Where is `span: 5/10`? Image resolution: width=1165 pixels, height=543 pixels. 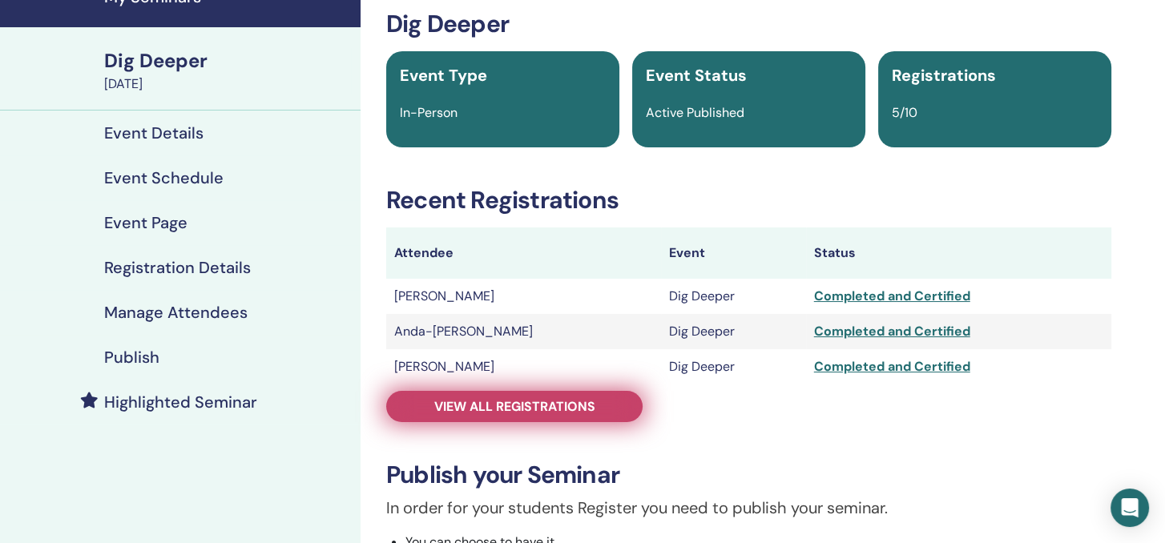 span: 5/10 is located at coordinates (905, 112).